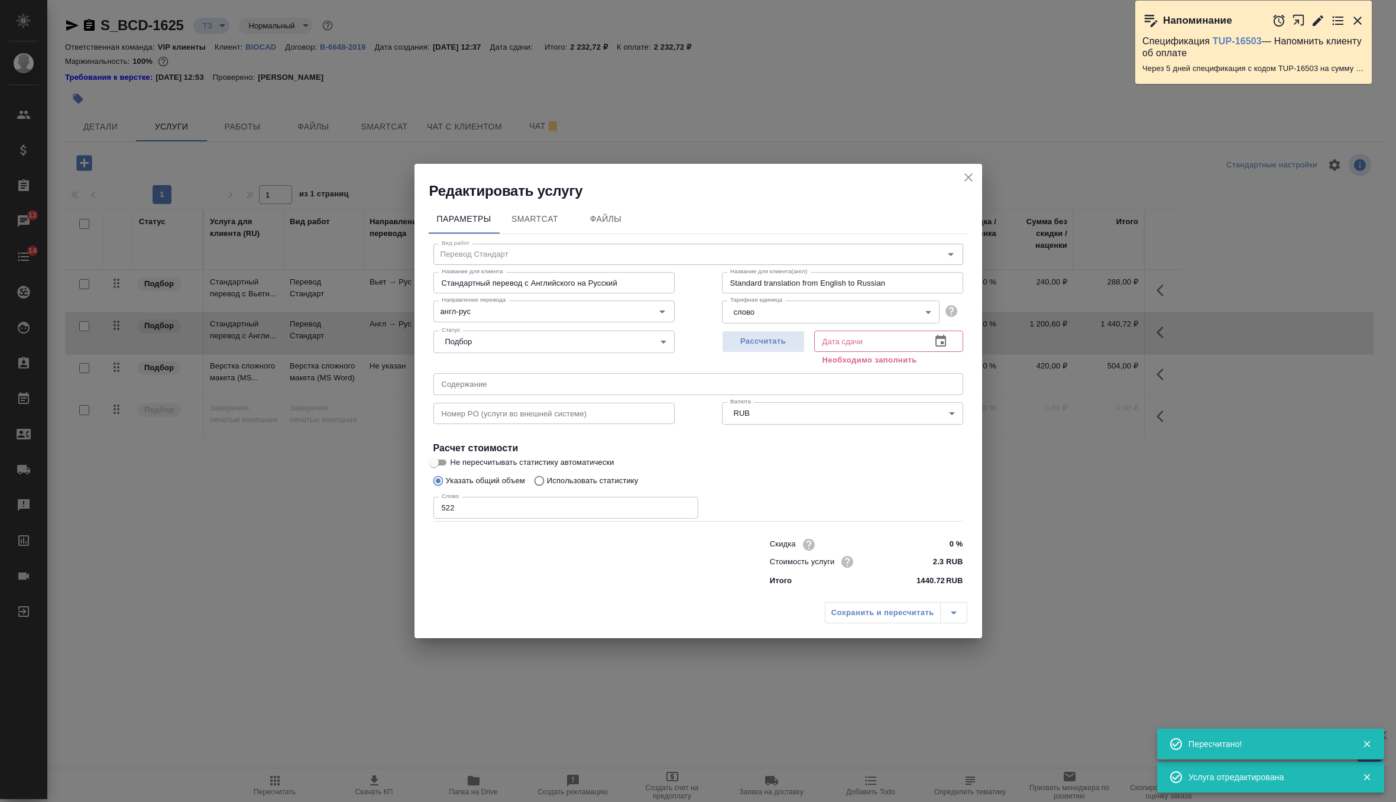  I want to click on span: Параметры, so click(464, 219).